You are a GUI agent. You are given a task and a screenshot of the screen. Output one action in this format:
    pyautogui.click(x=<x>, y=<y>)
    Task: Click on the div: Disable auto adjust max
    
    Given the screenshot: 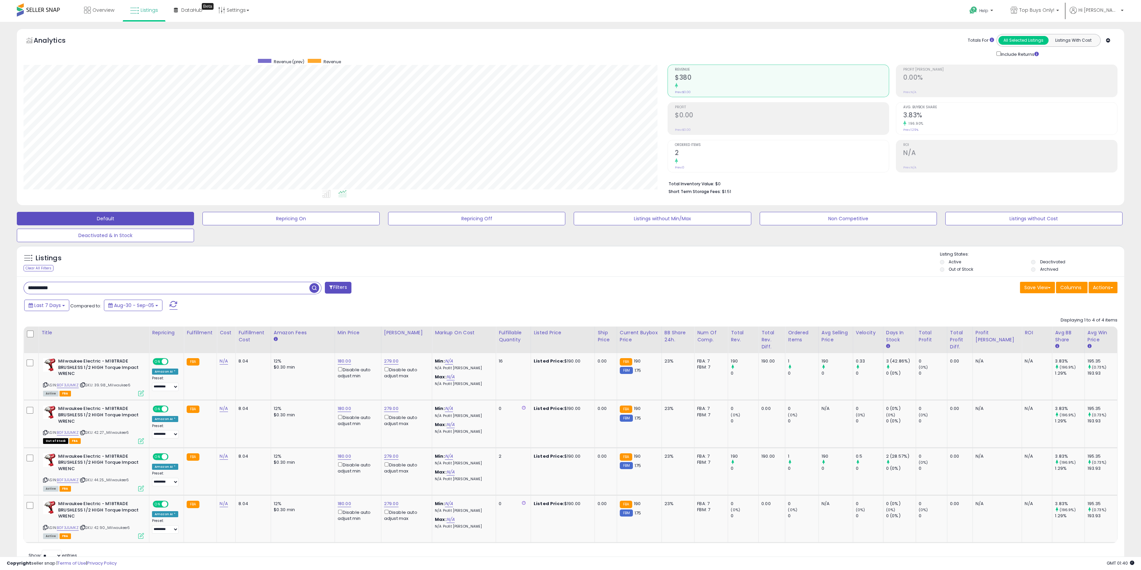 What is the action you would take?
    pyautogui.click(x=405, y=372)
    